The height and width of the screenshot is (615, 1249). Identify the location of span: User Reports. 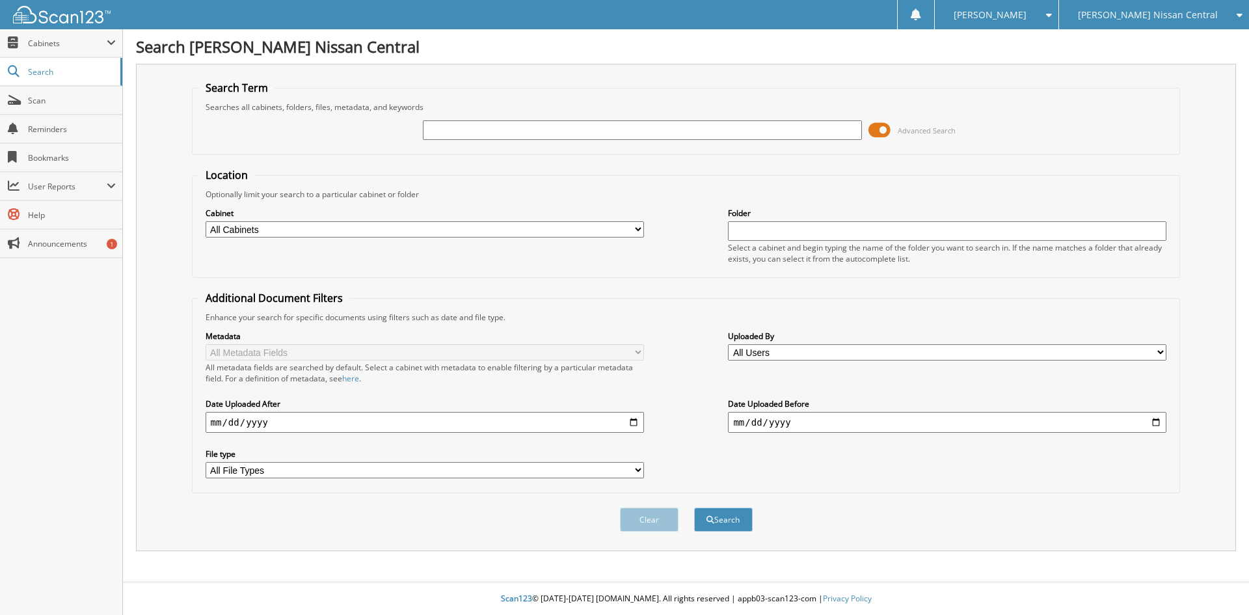
(67, 186).